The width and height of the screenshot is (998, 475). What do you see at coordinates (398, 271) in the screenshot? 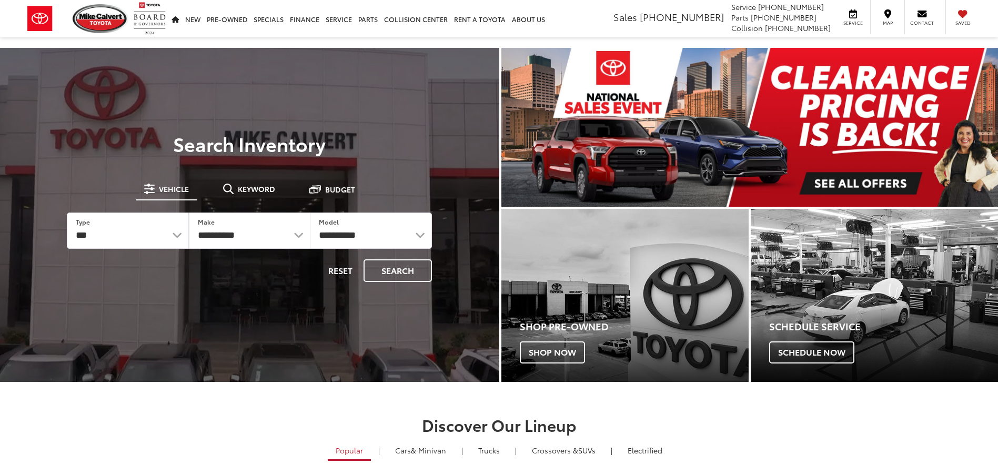
I see `button: Search` at bounding box center [398, 271].